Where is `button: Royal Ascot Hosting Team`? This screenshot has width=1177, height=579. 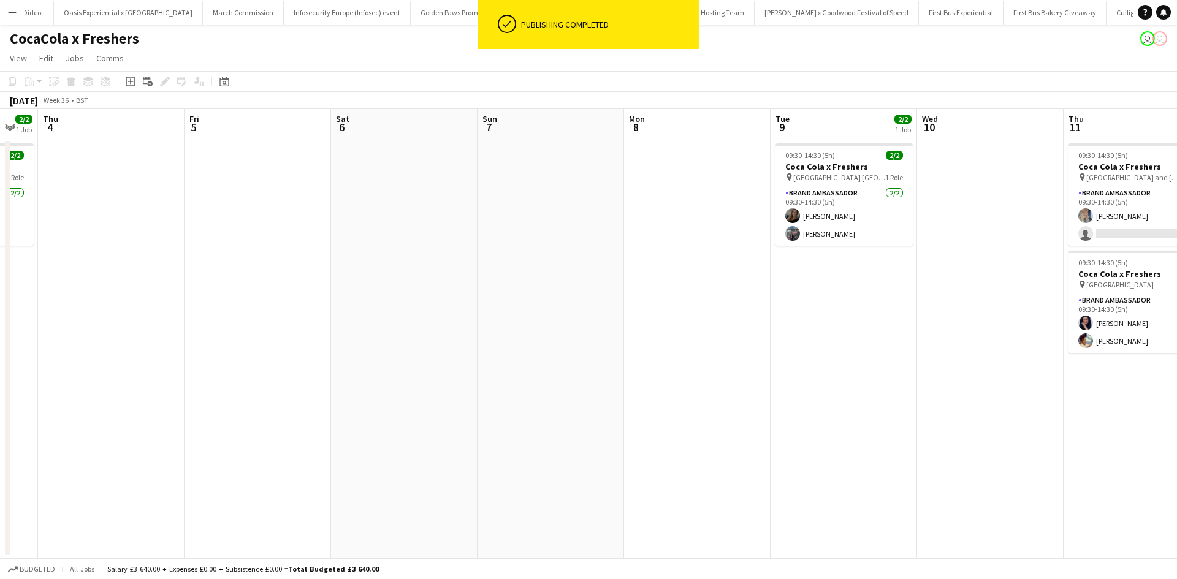
button: Royal Ascot Hosting Team is located at coordinates (704, 12).